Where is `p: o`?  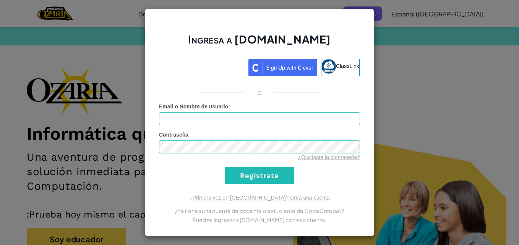 p: o is located at coordinates (259, 92).